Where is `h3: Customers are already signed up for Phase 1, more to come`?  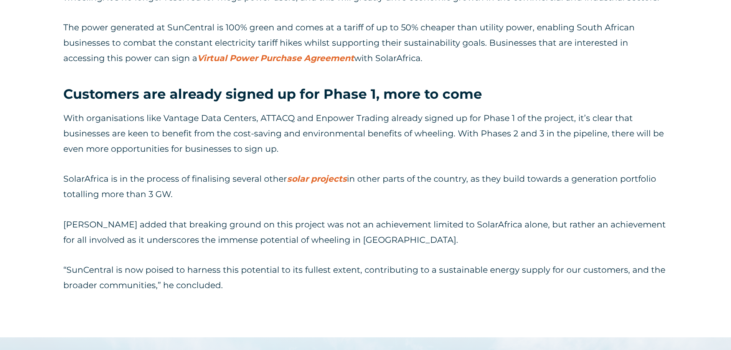 h3: Customers are already signed up for Phase 1, more to come is located at coordinates (366, 94).